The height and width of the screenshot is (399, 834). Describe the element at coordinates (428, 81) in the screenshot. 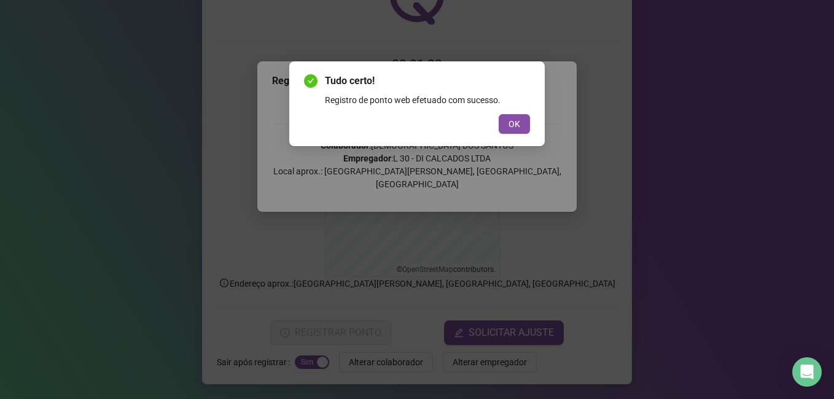

I see `span: Tudo certo!` at that location.